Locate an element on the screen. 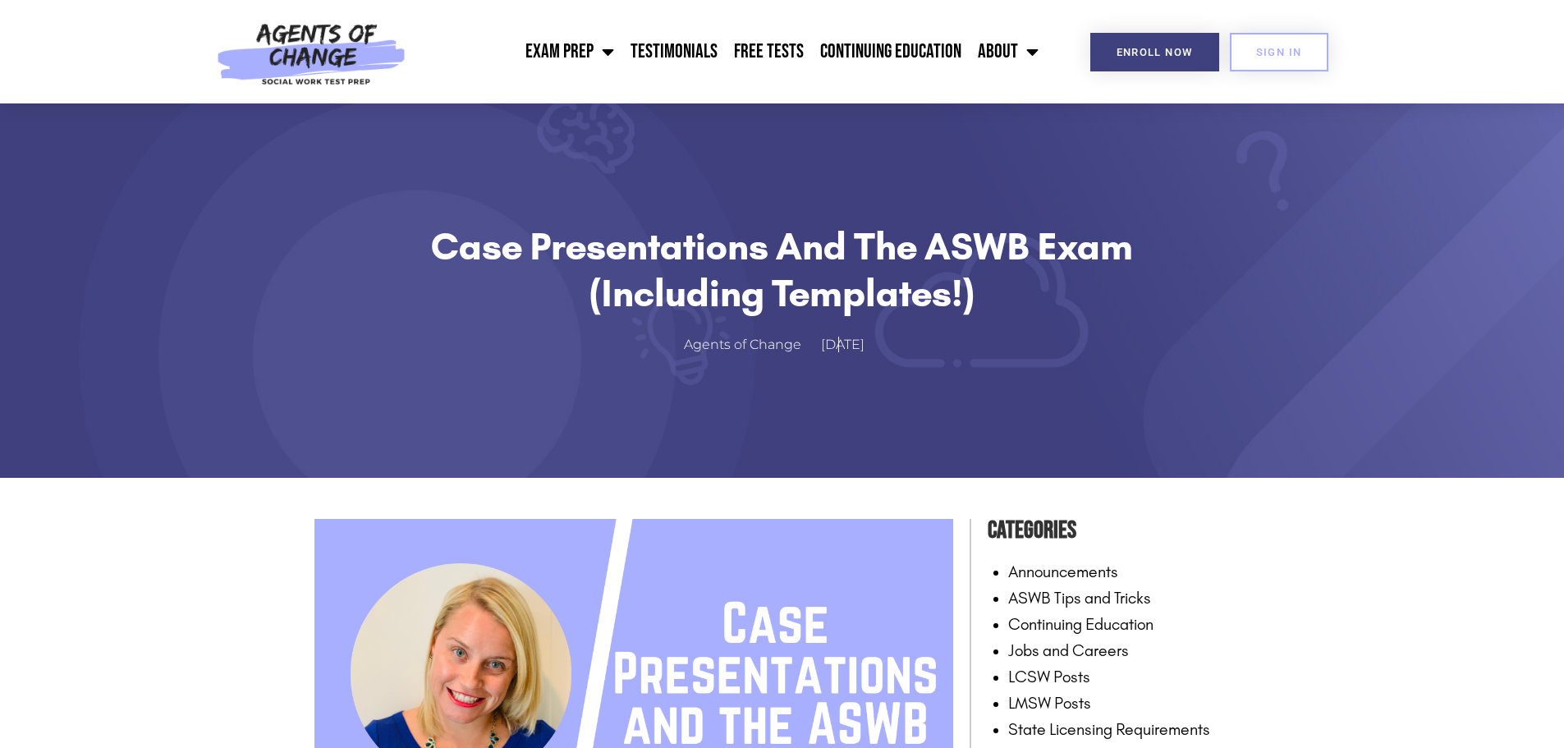  a: Exam Prep is located at coordinates (570, 52).